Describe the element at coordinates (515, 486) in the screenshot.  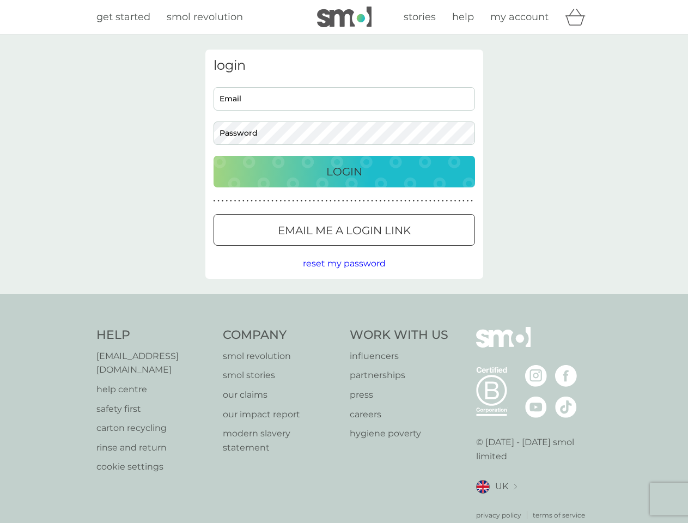
I see `img: select a new location` at that location.